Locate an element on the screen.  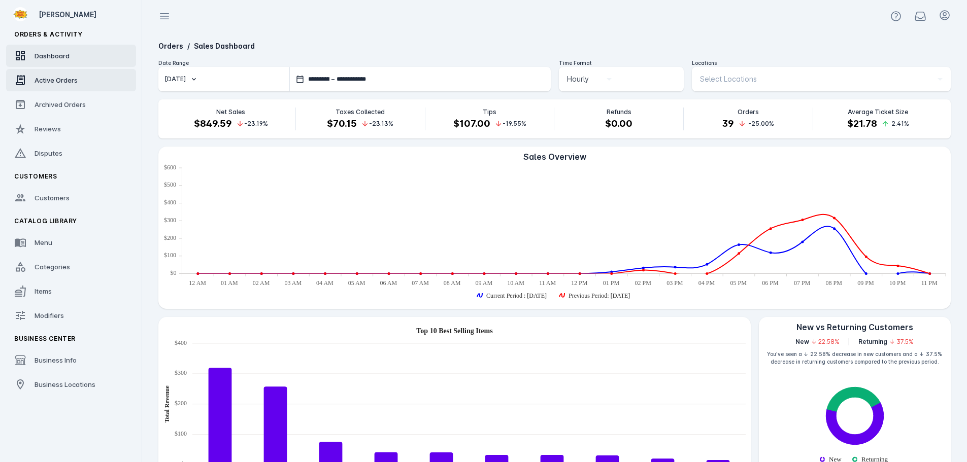
text: $400 is located at coordinates (170, 202).